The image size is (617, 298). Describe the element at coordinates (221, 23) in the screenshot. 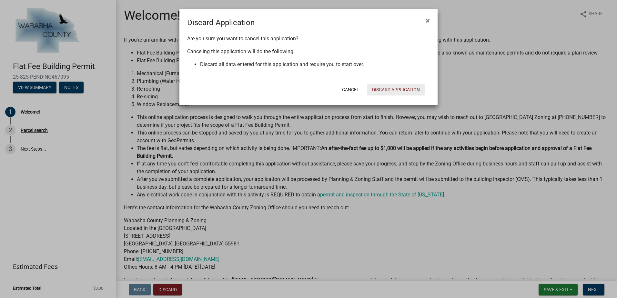

I see `h4: Discard Application` at that location.